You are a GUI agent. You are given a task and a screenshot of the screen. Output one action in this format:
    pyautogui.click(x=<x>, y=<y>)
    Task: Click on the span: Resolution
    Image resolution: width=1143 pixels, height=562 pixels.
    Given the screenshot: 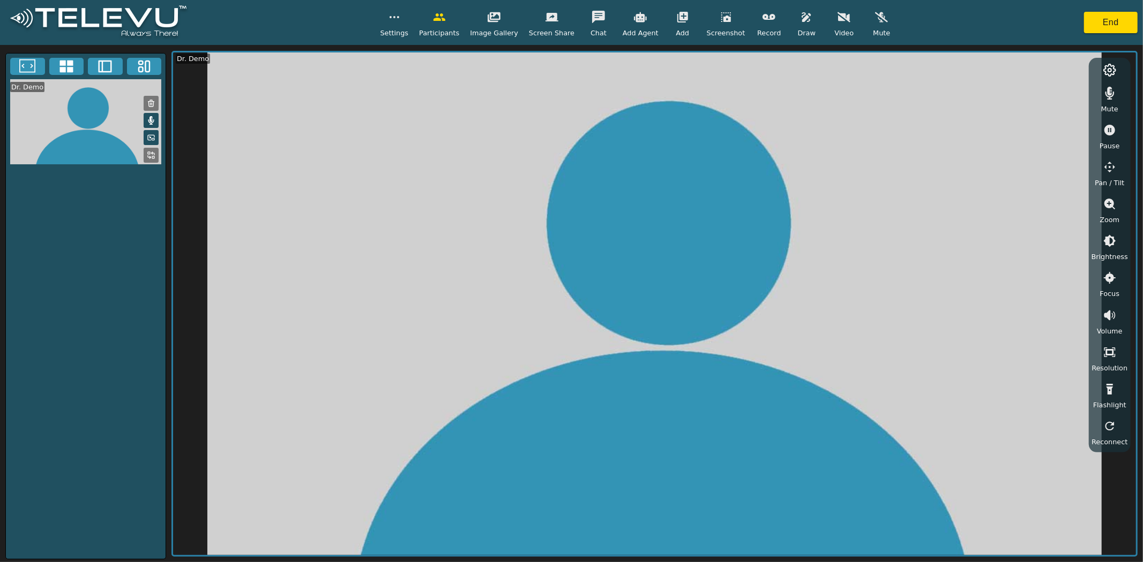 What is the action you would take?
    pyautogui.click(x=1109, y=368)
    